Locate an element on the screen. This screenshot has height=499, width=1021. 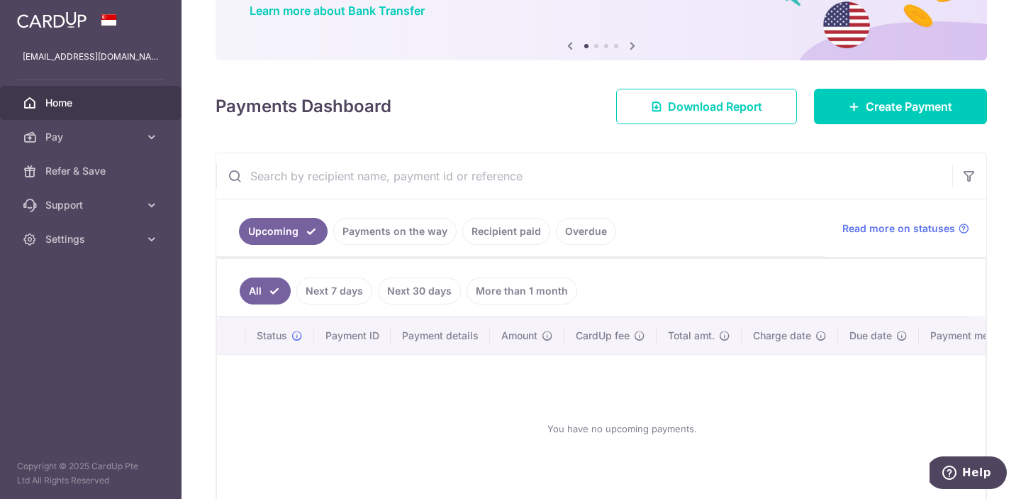
a: Overdue is located at coordinates (586, 231).